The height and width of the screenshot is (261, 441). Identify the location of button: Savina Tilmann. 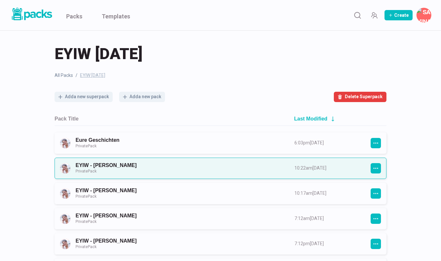
(424, 15).